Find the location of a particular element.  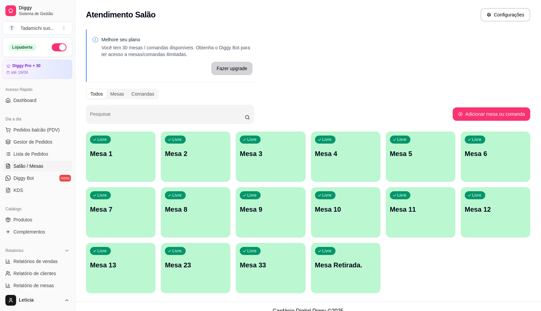

p: Mesa 11 is located at coordinates (421, 210).